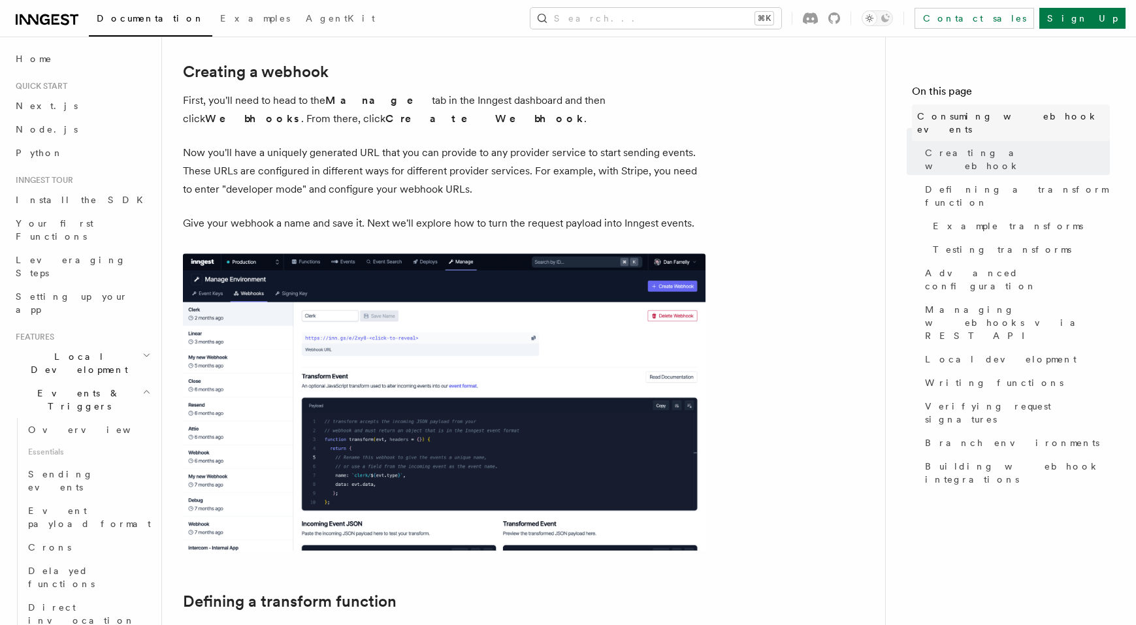  Describe the element at coordinates (974, 18) in the screenshot. I see `a: Contact sales` at that location.